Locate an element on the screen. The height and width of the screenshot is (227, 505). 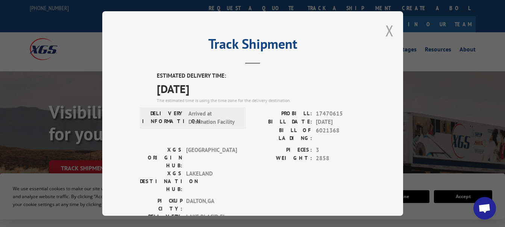
label: XGS DESTINATION HUB: is located at coordinates (161, 182).